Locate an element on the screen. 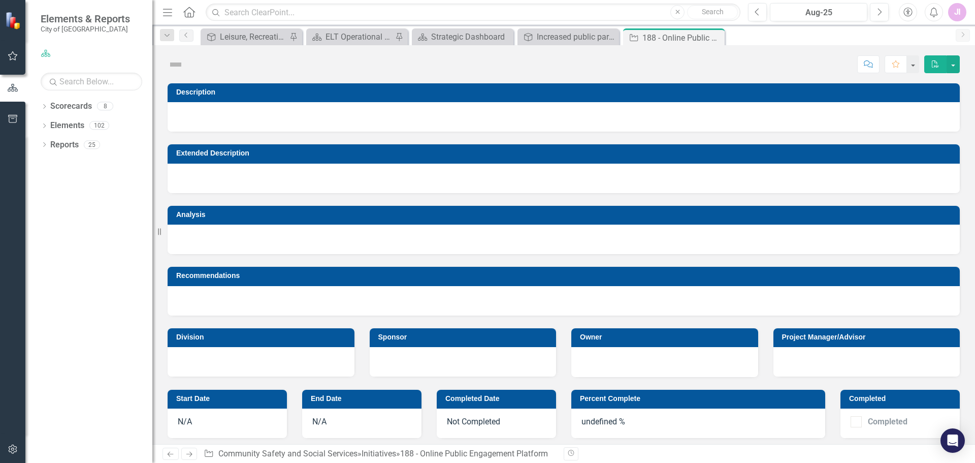 This screenshot has width=975, height=463. input: Search ClearPoint... is located at coordinates (473, 12).